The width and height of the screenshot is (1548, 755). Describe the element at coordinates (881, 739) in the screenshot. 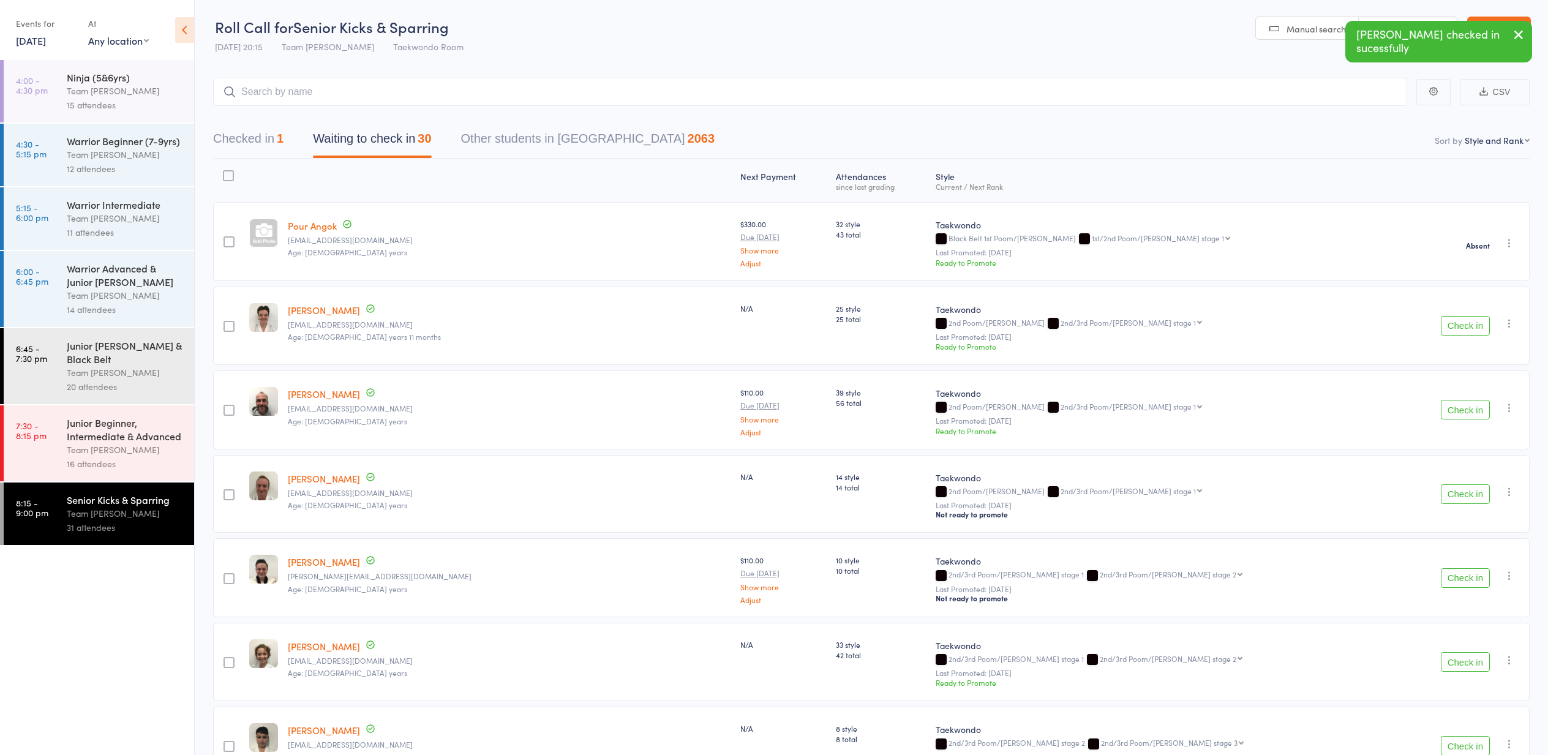

I see `span: 8 total` at that location.